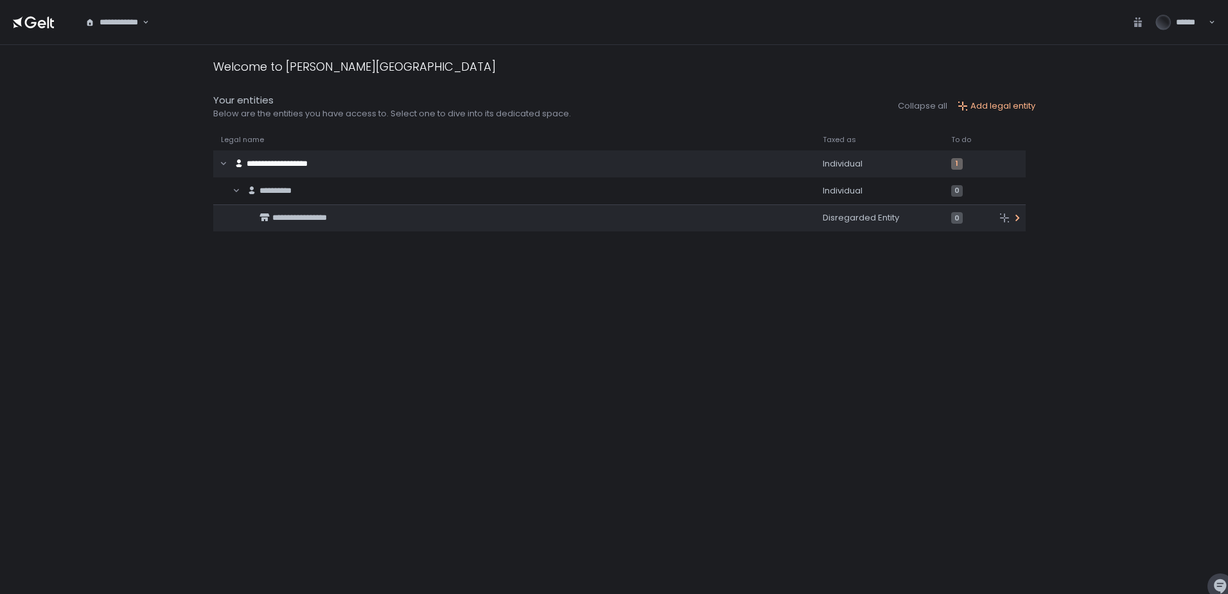 The height and width of the screenshot is (594, 1228). Describe the element at coordinates (957, 164) in the screenshot. I see `span: 1` at that location.